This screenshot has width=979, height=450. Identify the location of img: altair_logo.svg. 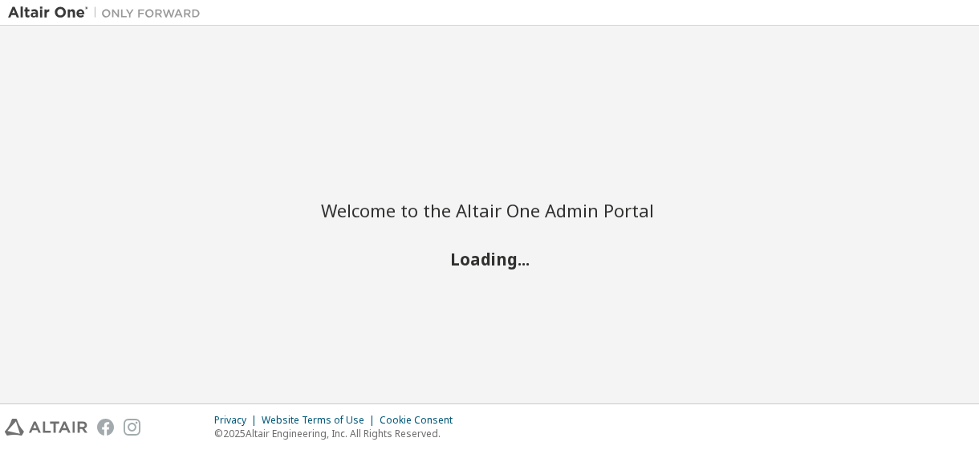
(46, 427).